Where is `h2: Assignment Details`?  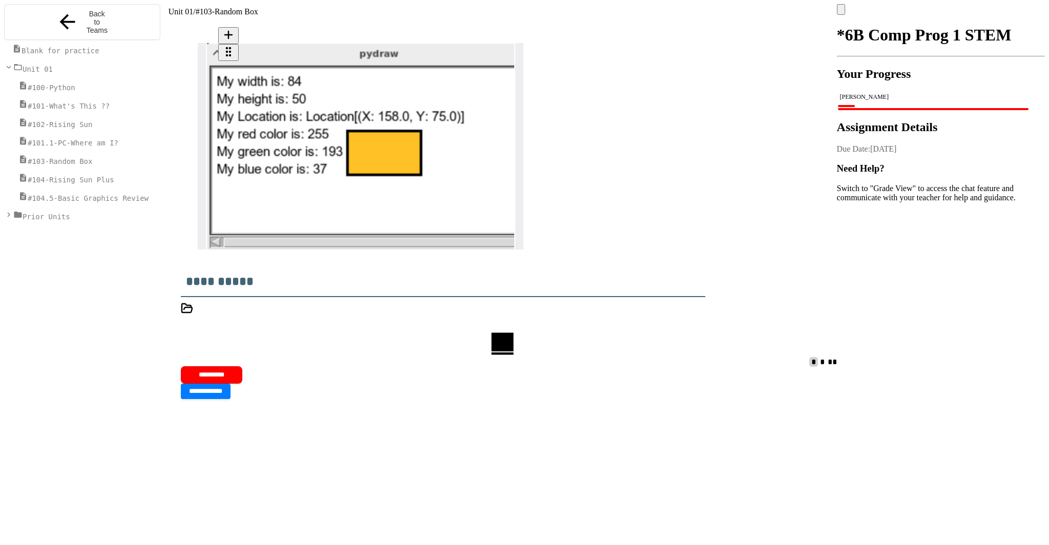 h2: Assignment Details is located at coordinates (940, 127).